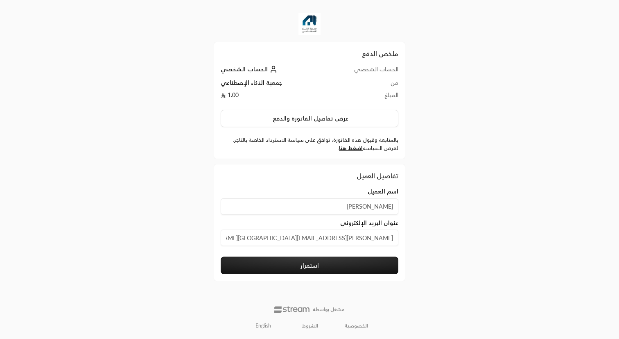  Describe the element at coordinates (263, 325) in the screenshot. I see `a: English` at that location.